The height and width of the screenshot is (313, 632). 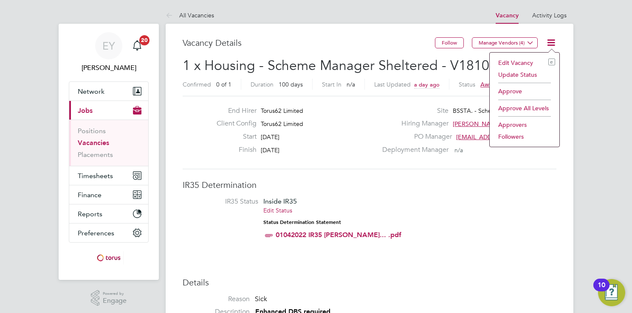 I want to click on li: Approve, so click(x=525, y=91).